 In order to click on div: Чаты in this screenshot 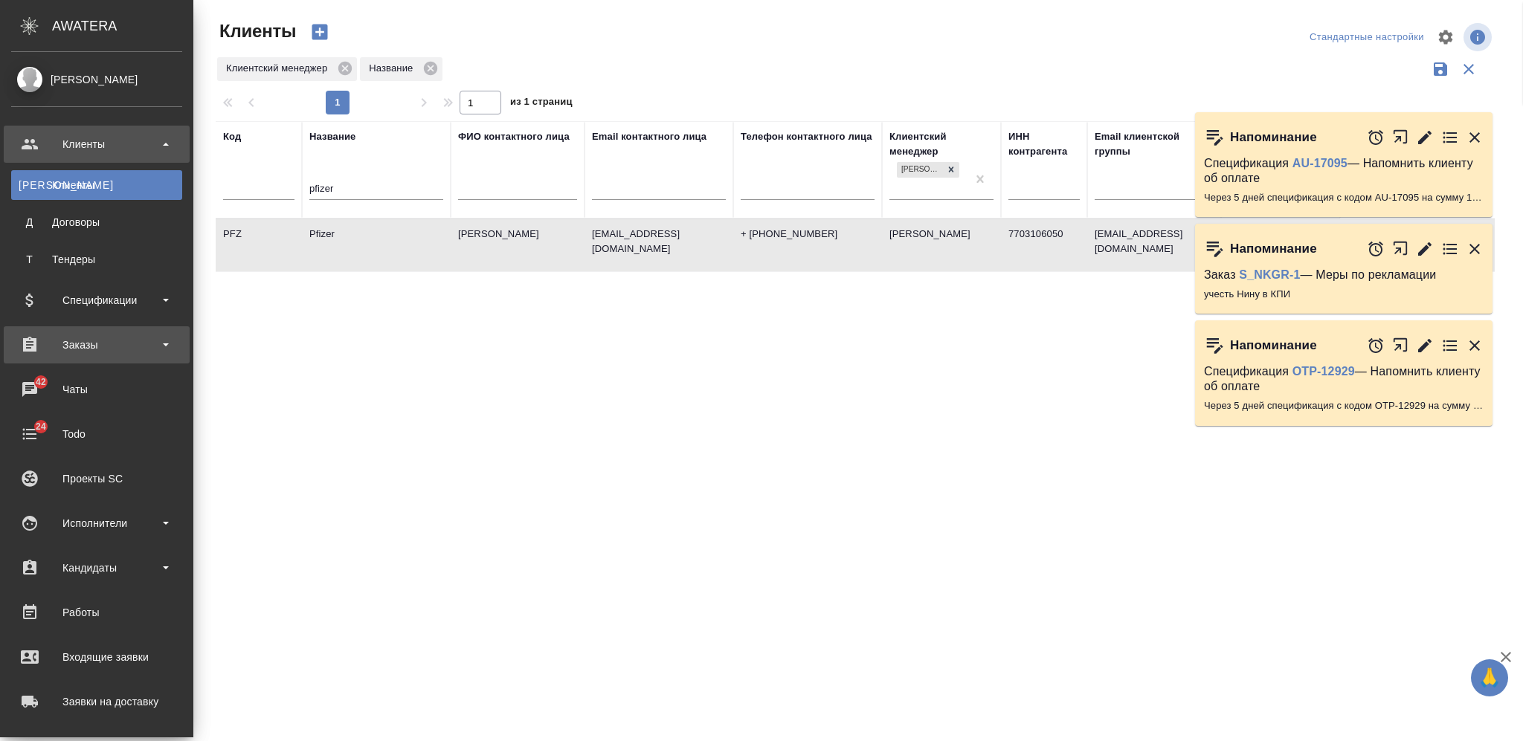, I will do `click(97, 390)`.